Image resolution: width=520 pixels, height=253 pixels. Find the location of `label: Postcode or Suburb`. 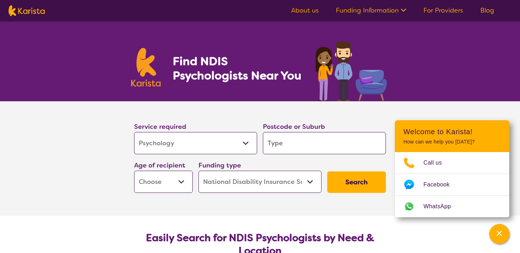

label: Postcode or Suburb is located at coordinates (294, 127).